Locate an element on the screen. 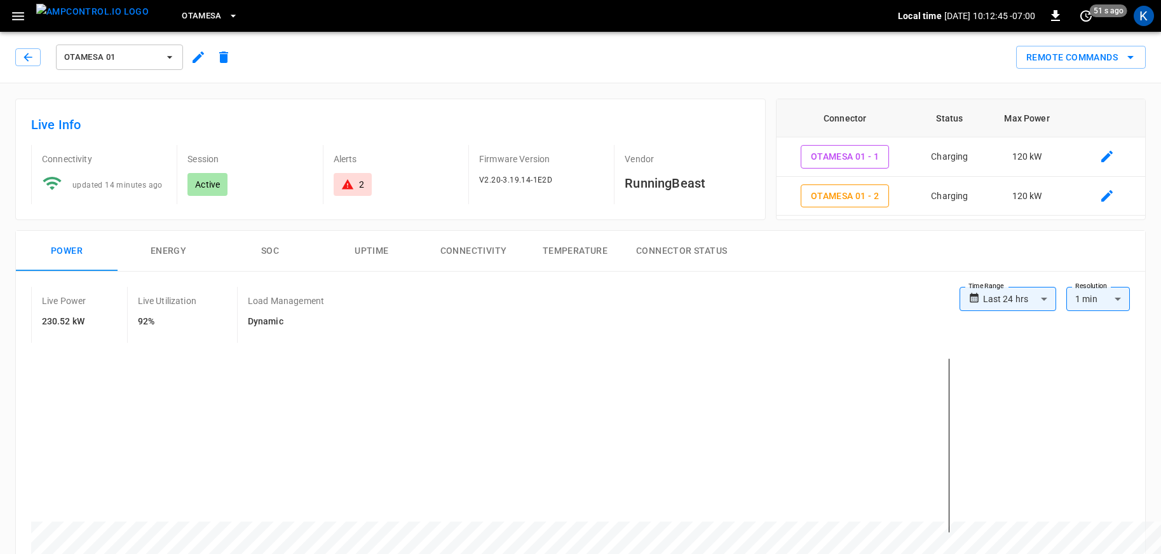 Image resolution: width=1161 pixels, height=554 pixels. p: Active is located at coordinates (207, 184).